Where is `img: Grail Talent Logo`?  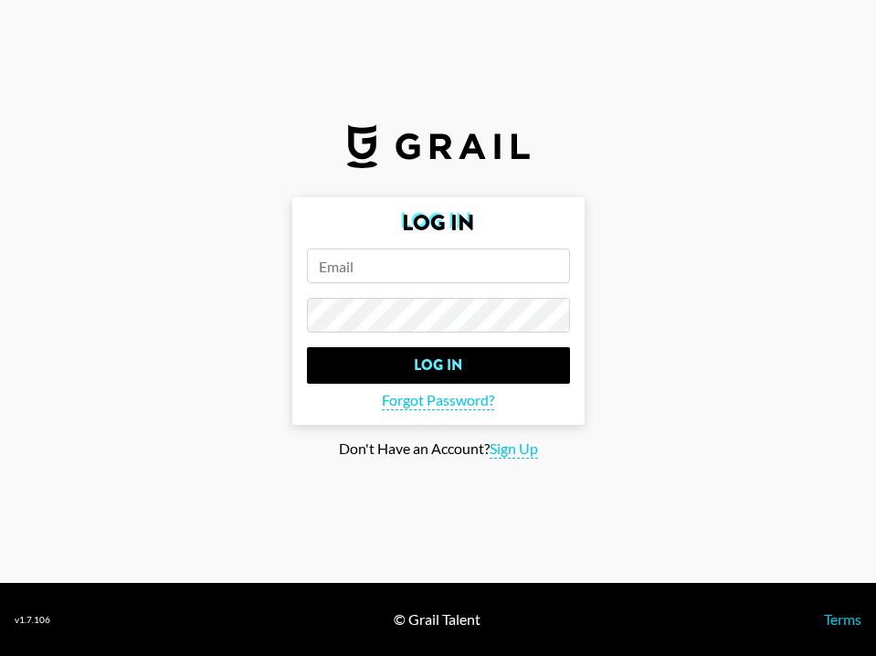
img: Grail Talent Logo is located at coordinates (438, 146).